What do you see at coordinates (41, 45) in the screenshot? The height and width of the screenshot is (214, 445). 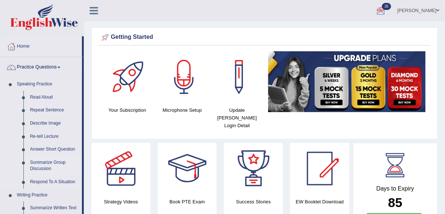 I see `a: Home` at bounding box center [41, 45].